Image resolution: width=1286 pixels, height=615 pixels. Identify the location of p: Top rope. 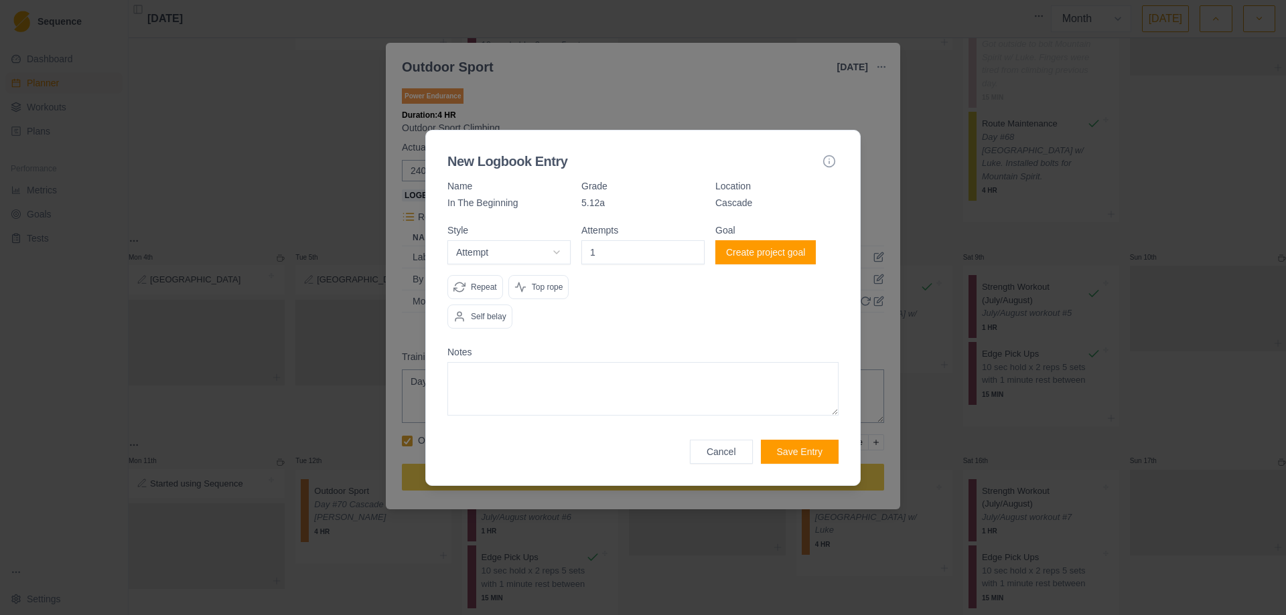
(547, 287).